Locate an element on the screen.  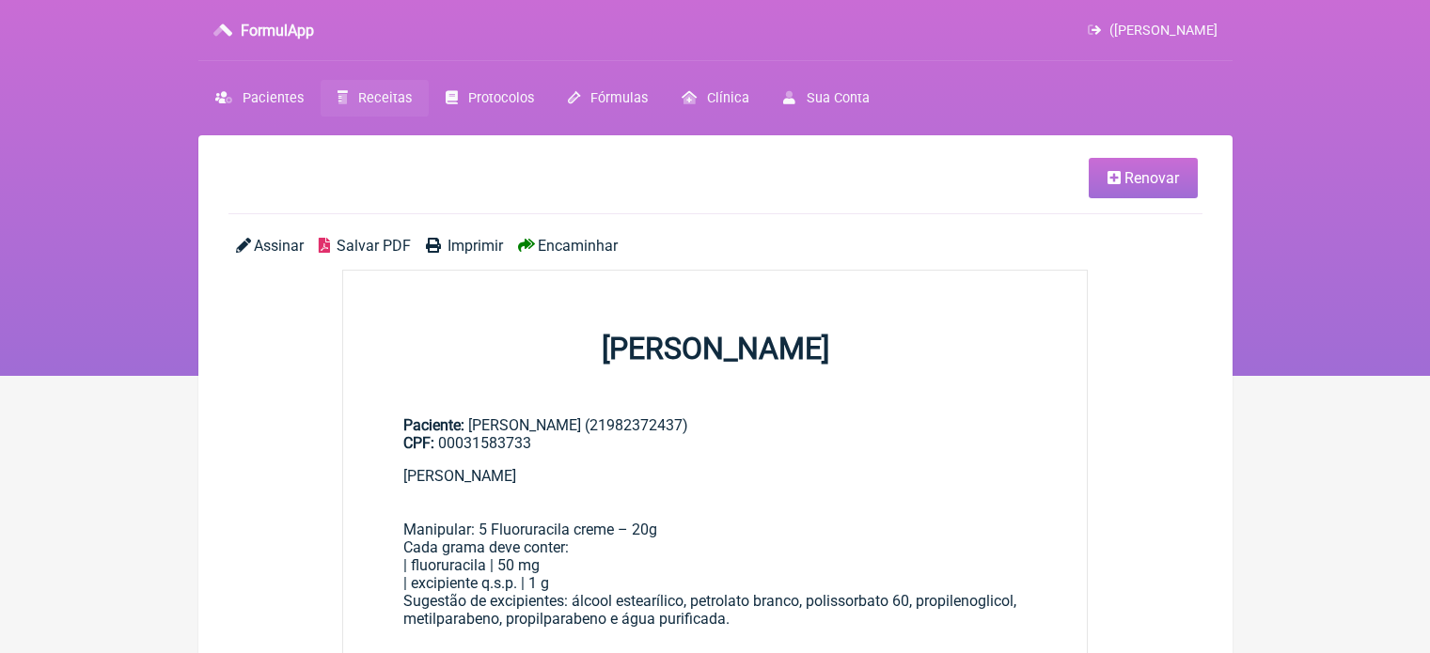
div: Sugestão de excipientes: álcool estearílico, petrolato branco, polissorbato 60, propilenoglicol, ... is located at coordinates (715, 610).